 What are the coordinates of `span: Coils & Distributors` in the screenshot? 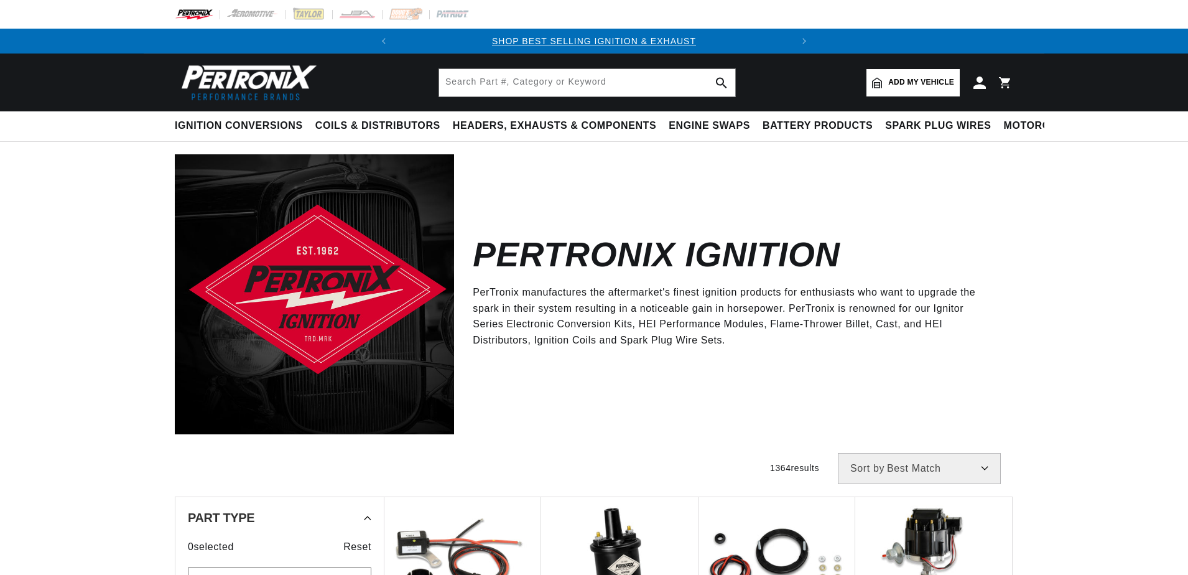 It's located at (378, 126).